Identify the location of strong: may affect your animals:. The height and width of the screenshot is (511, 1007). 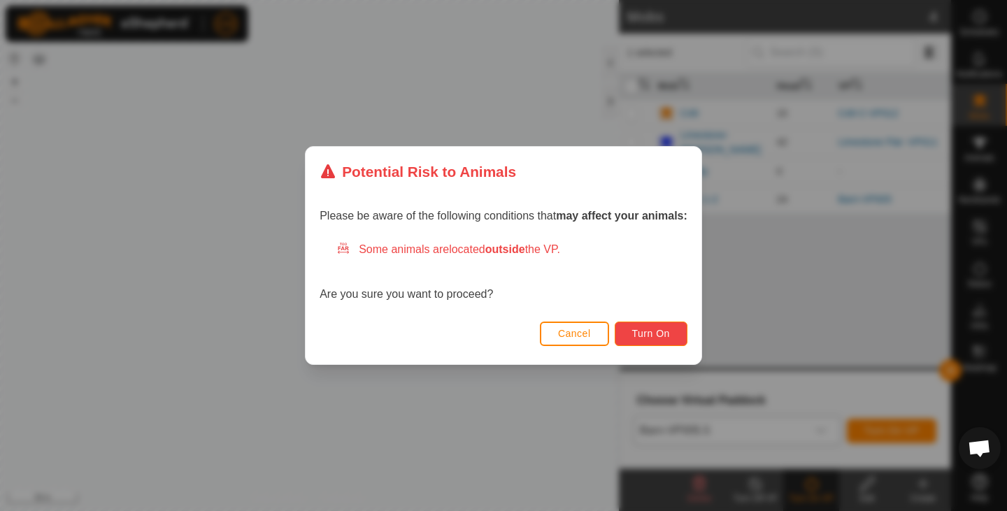
(621, 215).